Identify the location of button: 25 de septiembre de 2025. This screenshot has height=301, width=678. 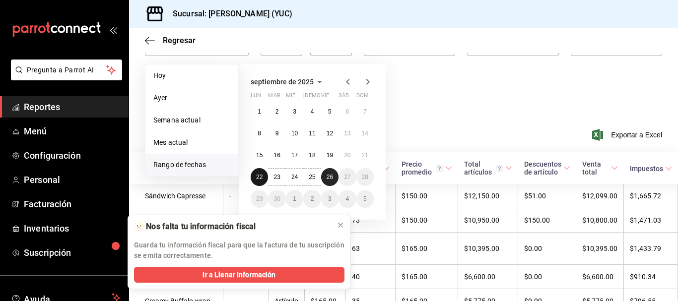
(312, 177).